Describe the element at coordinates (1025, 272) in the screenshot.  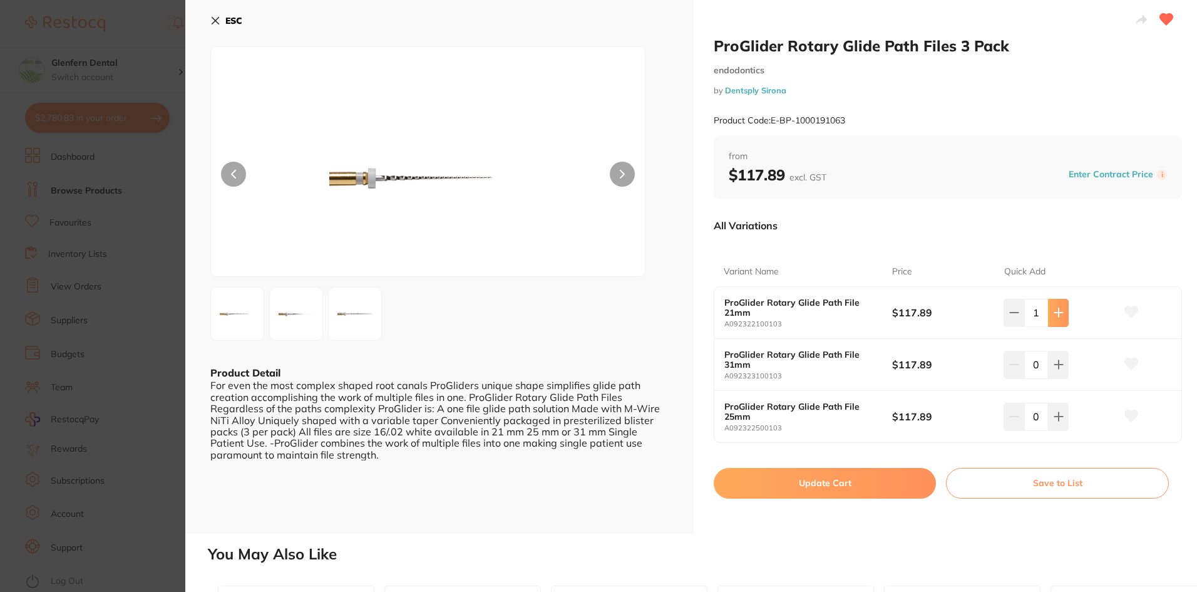
I see `p: Quick Add` at that location.